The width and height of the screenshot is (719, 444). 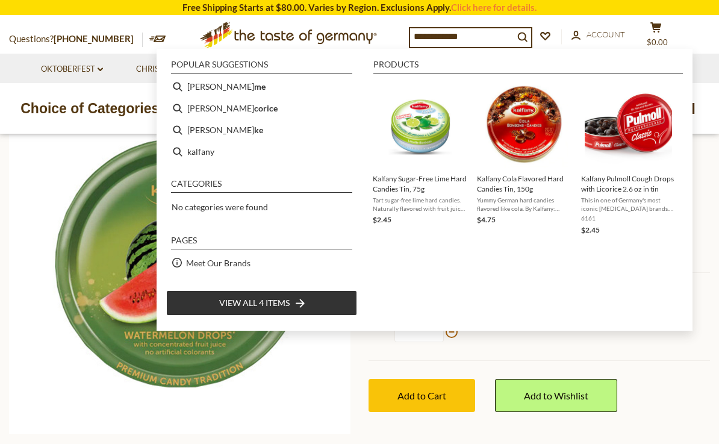 What do you see at coordinates (656, 37) in the screenshot?
I see `button: $0.00` at bounding box center [656, 37].